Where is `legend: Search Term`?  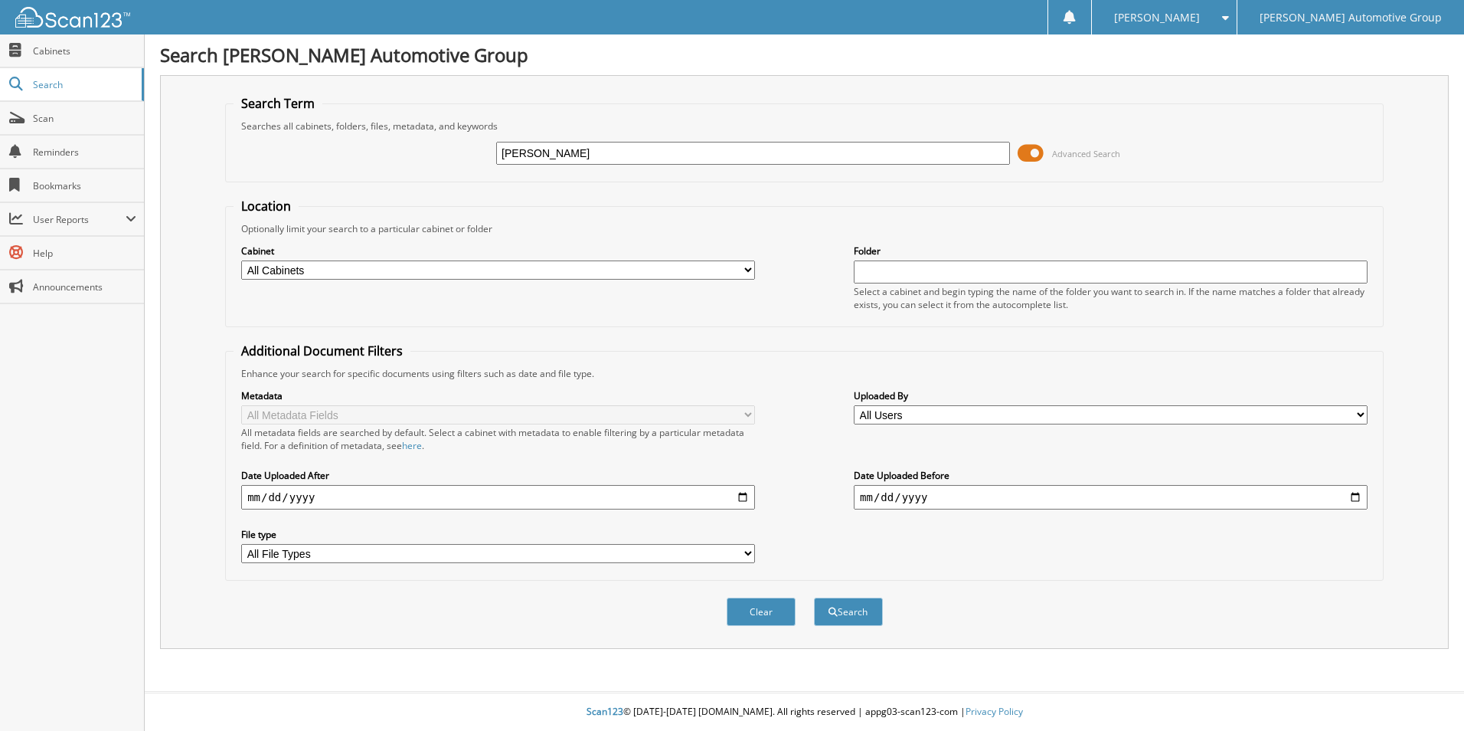
legend: Search Term is located at coordinates (278, 103).